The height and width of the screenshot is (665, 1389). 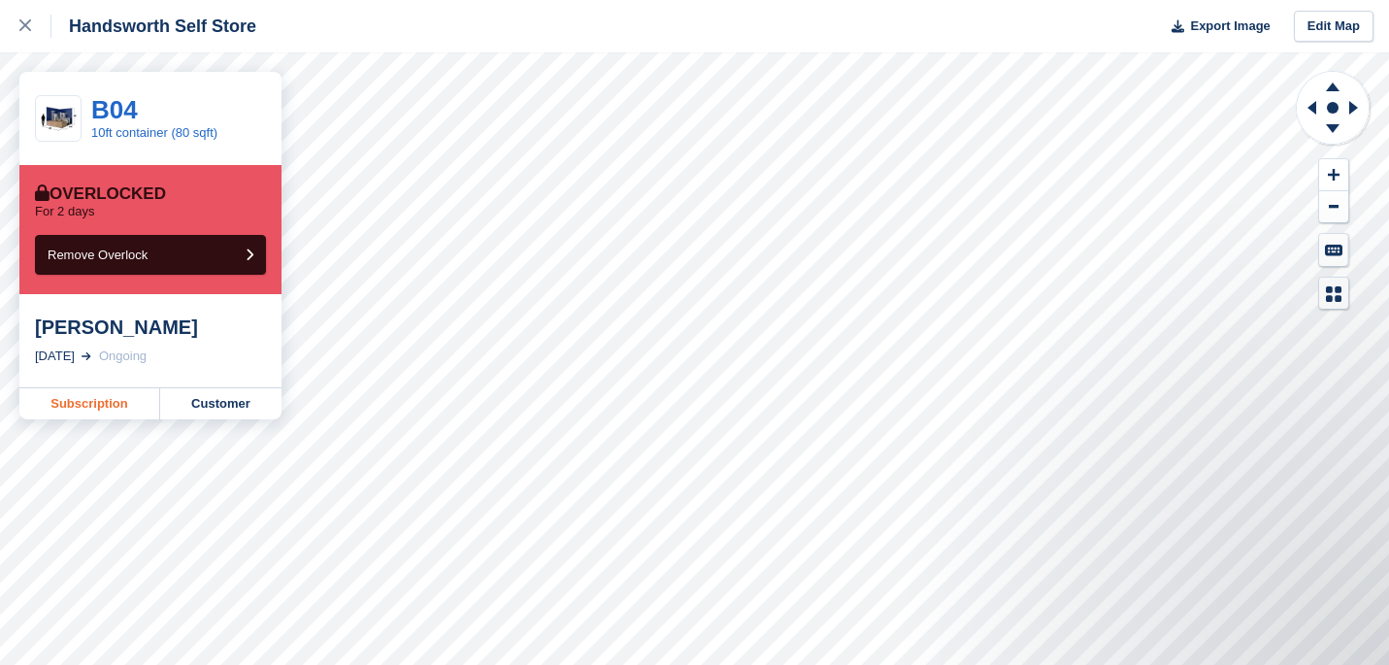 What do you see at coordinates (150, 254) in the screenshot?
I see `button: Remove Overlock` at bounding box center [150, 254].